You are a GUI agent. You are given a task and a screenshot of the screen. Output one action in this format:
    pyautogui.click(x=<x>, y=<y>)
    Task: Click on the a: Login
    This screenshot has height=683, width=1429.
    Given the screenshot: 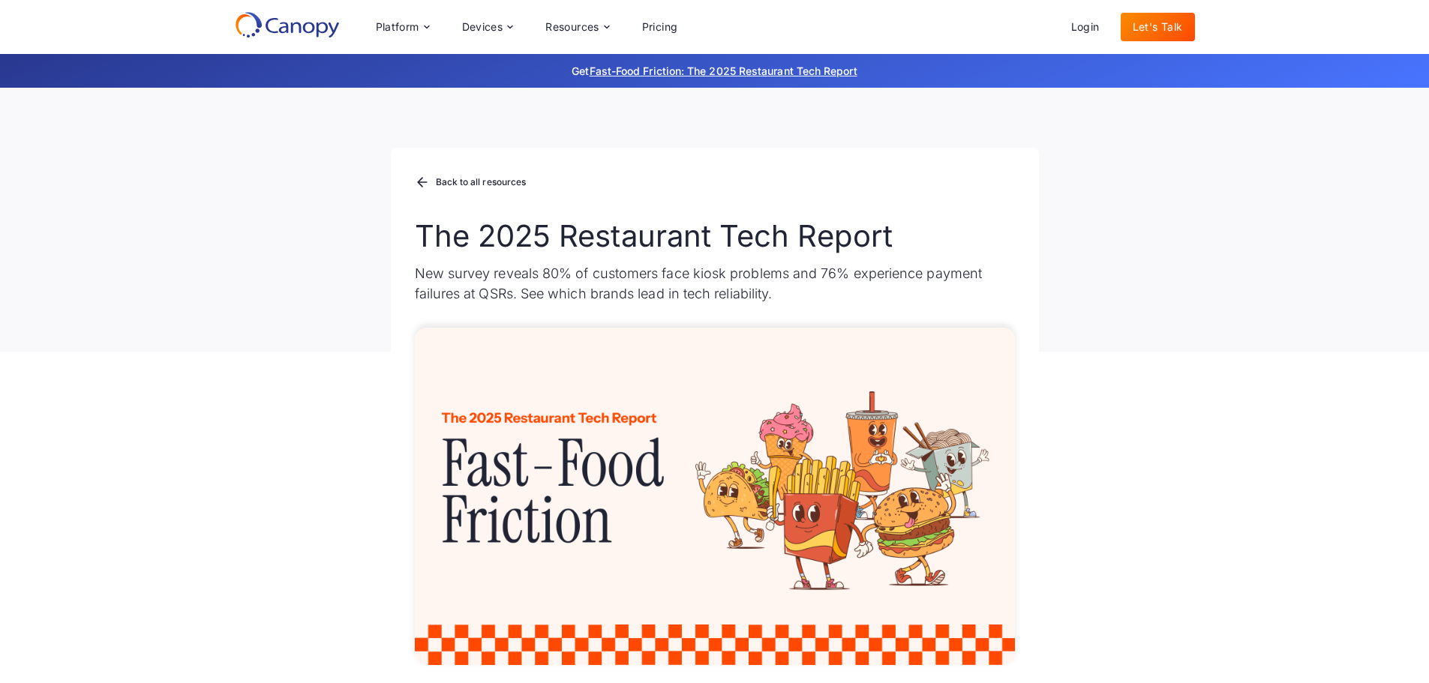 What is the action you would take?
    pyautogui.click(x=1085, y=27)
    